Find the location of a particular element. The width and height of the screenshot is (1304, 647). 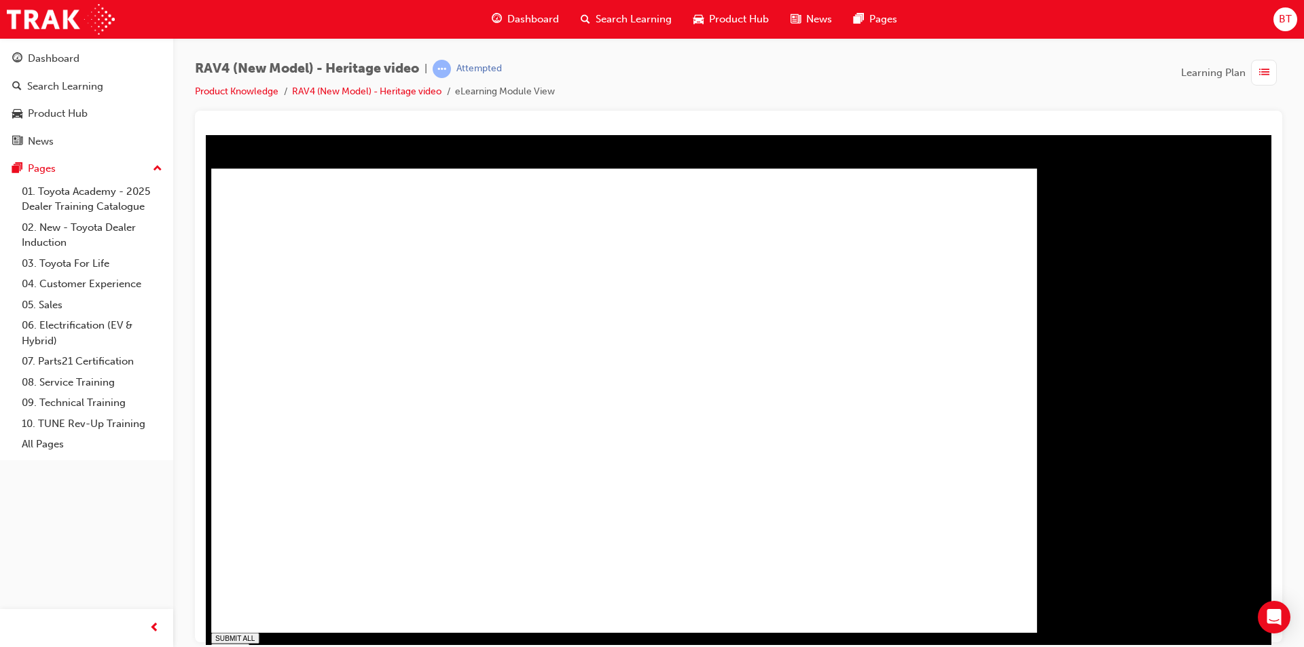

span: RAV4 (New Model) - Heritage video is located at coordinates (307, 69).